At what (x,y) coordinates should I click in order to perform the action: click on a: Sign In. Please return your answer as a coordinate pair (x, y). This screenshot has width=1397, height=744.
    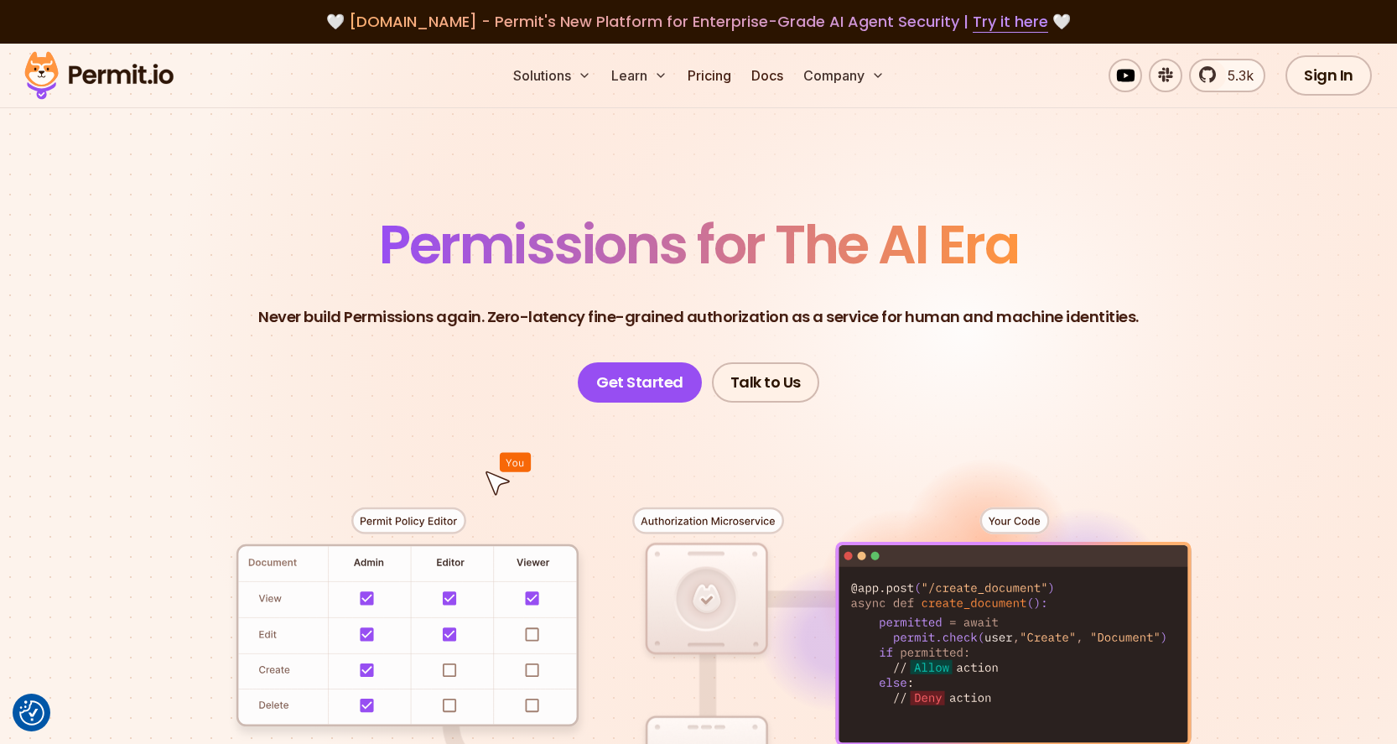
    Looking at the image, I should click on (1328, 75).